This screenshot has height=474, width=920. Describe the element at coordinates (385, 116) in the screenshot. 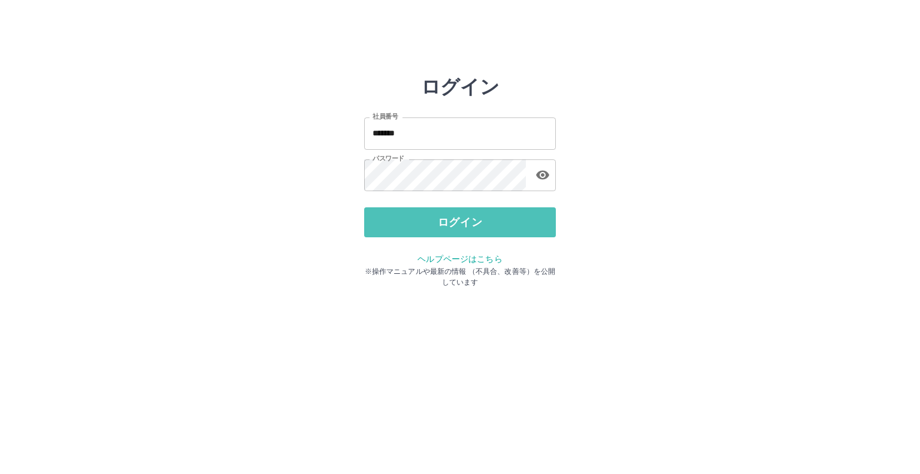

I see `label: 社員番号` at that location.